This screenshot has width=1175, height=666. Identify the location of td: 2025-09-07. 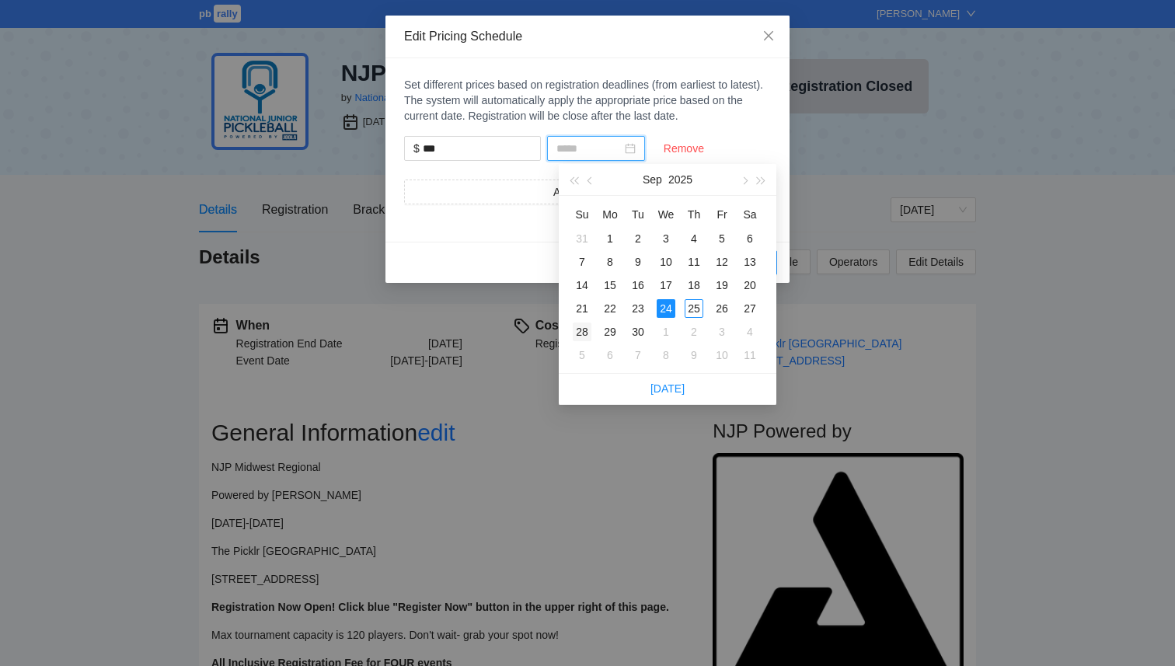
(582, 262).